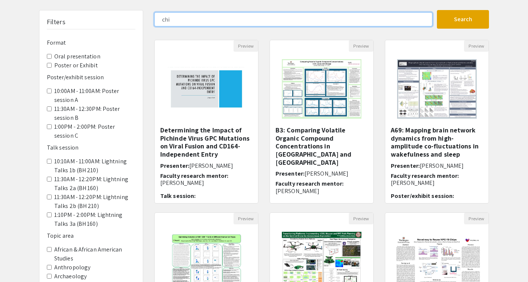 The image size is (528, 282). Describe the element at coordinates (206, 122) in the screenshot. I see `div: Open Presentation <p>Determining the Impact of Pichinde Virus GPC Mutations on Viral Fusion and C...` at that location.